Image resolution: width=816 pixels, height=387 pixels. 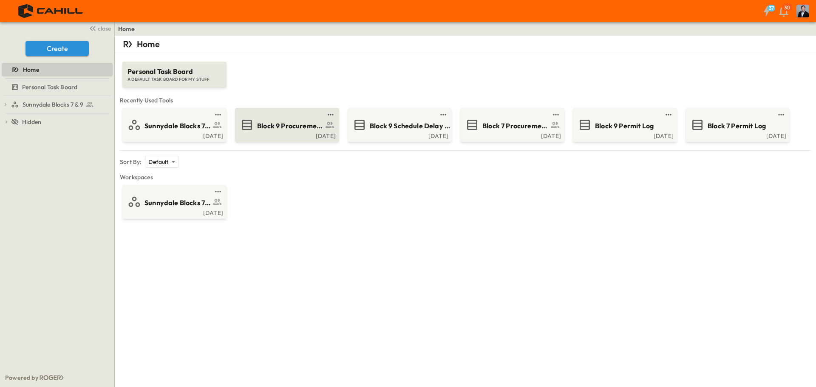 What do you see at coordinates (737, 126) in the screenshot?
I see `span: Block 7 Permit Log` at bounding box center [737, 126].